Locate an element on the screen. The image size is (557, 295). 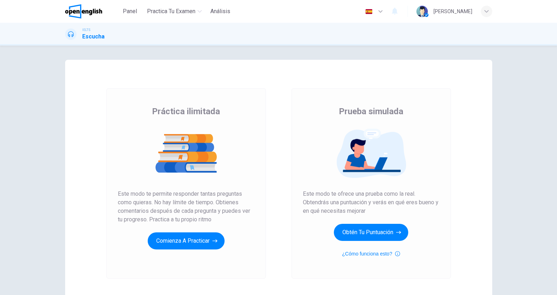
span: Análisis is located at coordinates (220, 11).